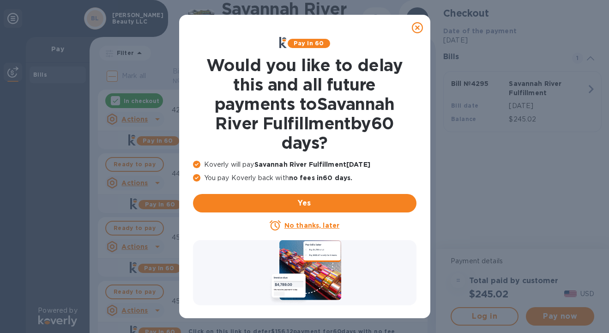 Image resolution: width=609 pixels, height=333 pixels. I want to click on span: Yes, so click(305, 203).